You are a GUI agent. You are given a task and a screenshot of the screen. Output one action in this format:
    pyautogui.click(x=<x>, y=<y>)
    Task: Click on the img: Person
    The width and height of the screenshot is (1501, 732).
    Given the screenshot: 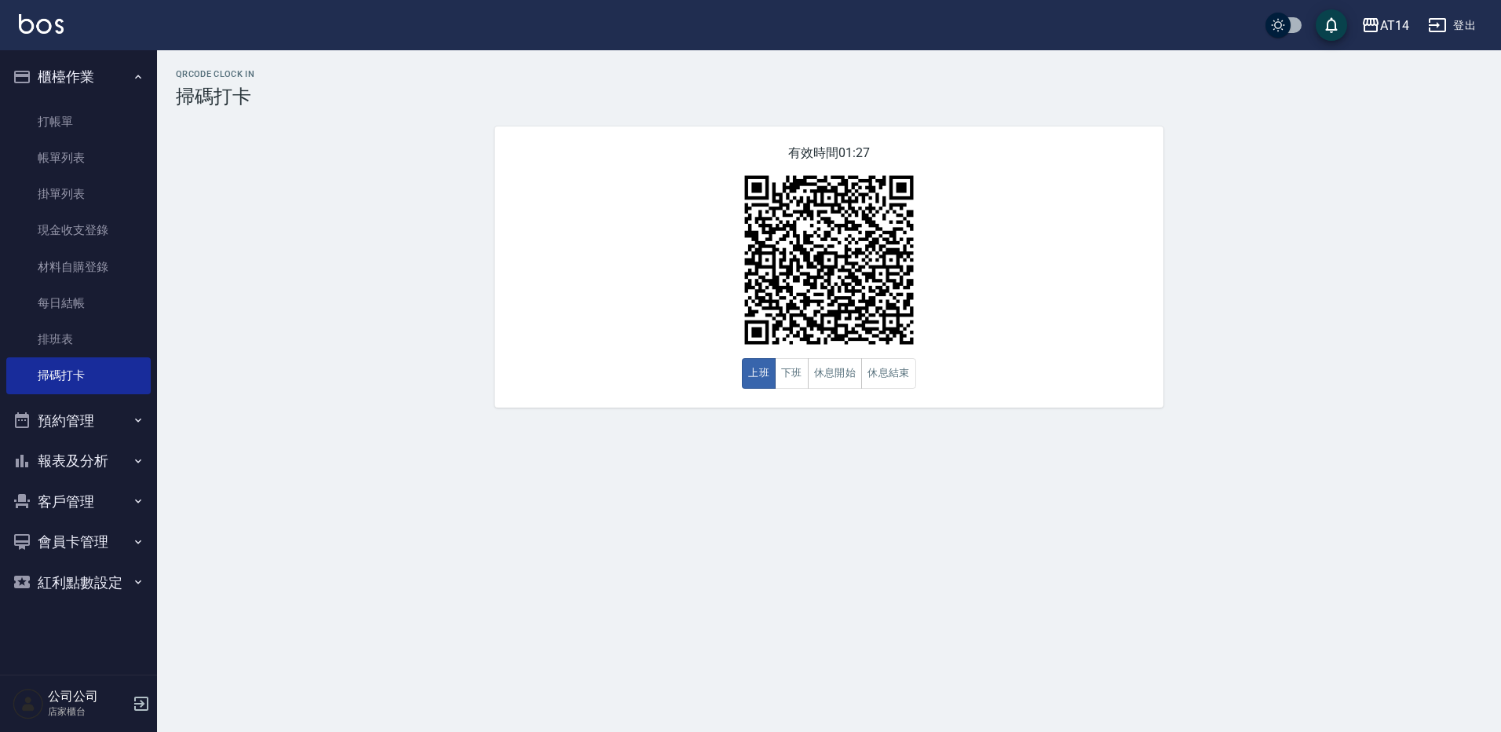 What is the action you would take?
    pyautogui.click(x=28, y=703)
    